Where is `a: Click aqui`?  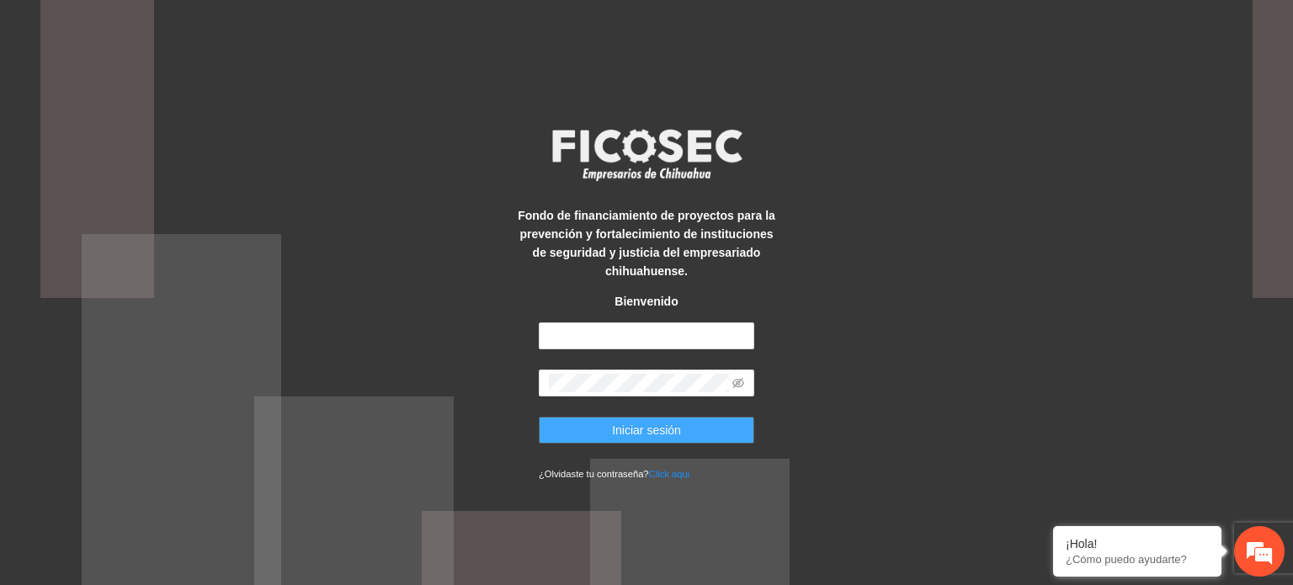 a: Click aqui is located at coordinates (669, 474).